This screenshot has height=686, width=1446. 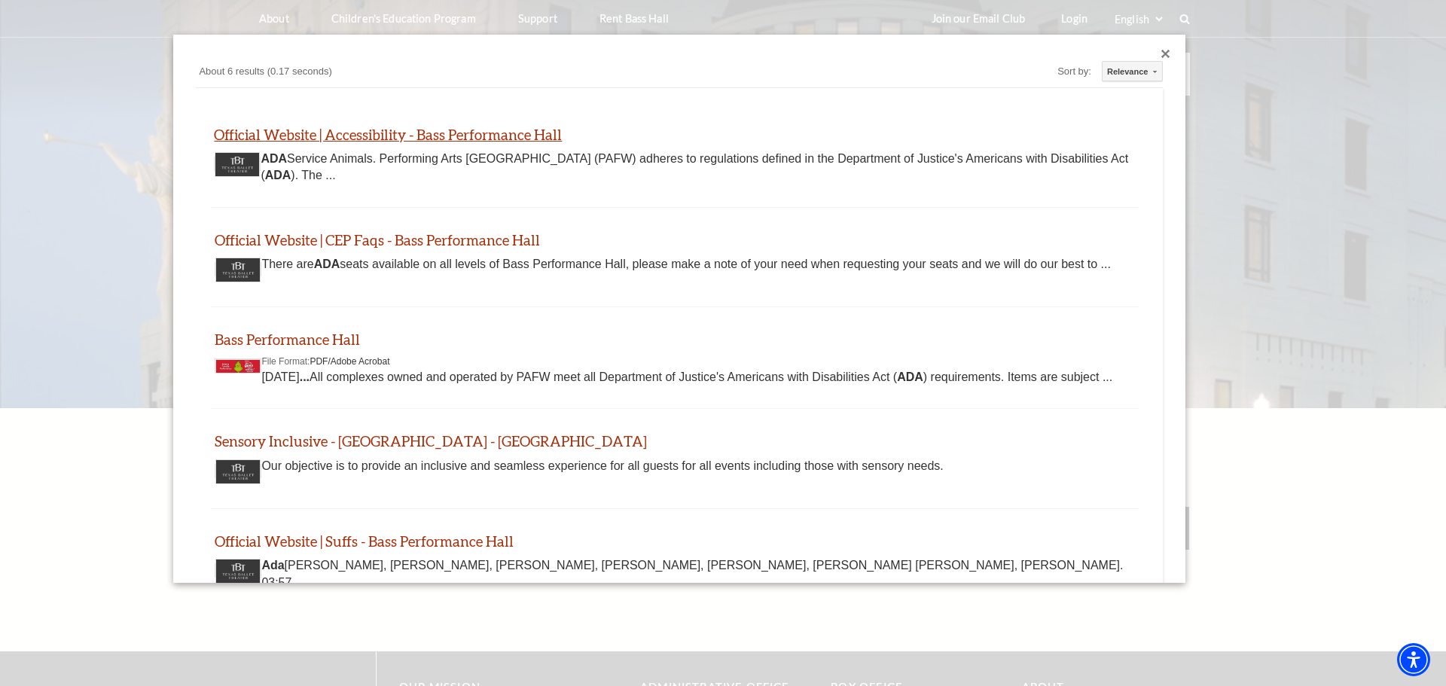 I want to click on a: Sensory Inclusive - Fort Worth - Bass Performance Hall - open in a new tab, so click(x=431, y=441).